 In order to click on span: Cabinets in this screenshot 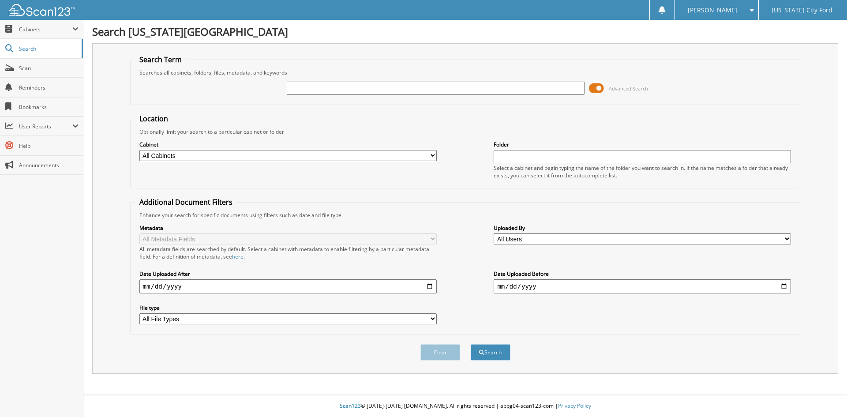, I will do `click(45, 29)`.